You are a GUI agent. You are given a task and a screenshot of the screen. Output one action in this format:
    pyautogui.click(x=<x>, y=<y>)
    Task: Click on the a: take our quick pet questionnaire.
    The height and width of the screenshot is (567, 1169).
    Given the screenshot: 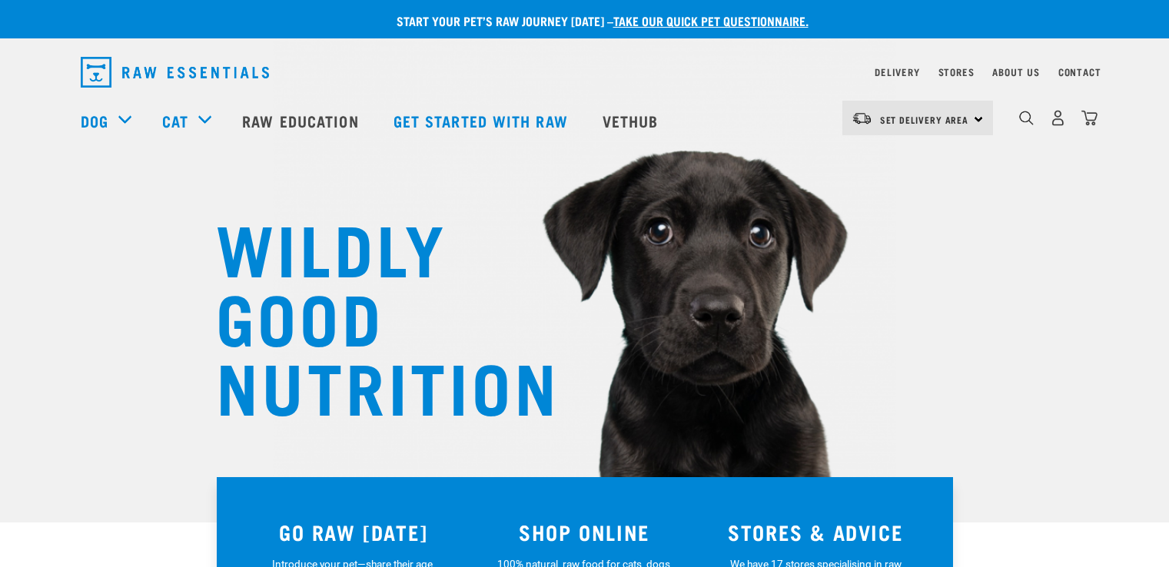 What is the action you would take?
    pyautogui.click(x=711, y=20)
    